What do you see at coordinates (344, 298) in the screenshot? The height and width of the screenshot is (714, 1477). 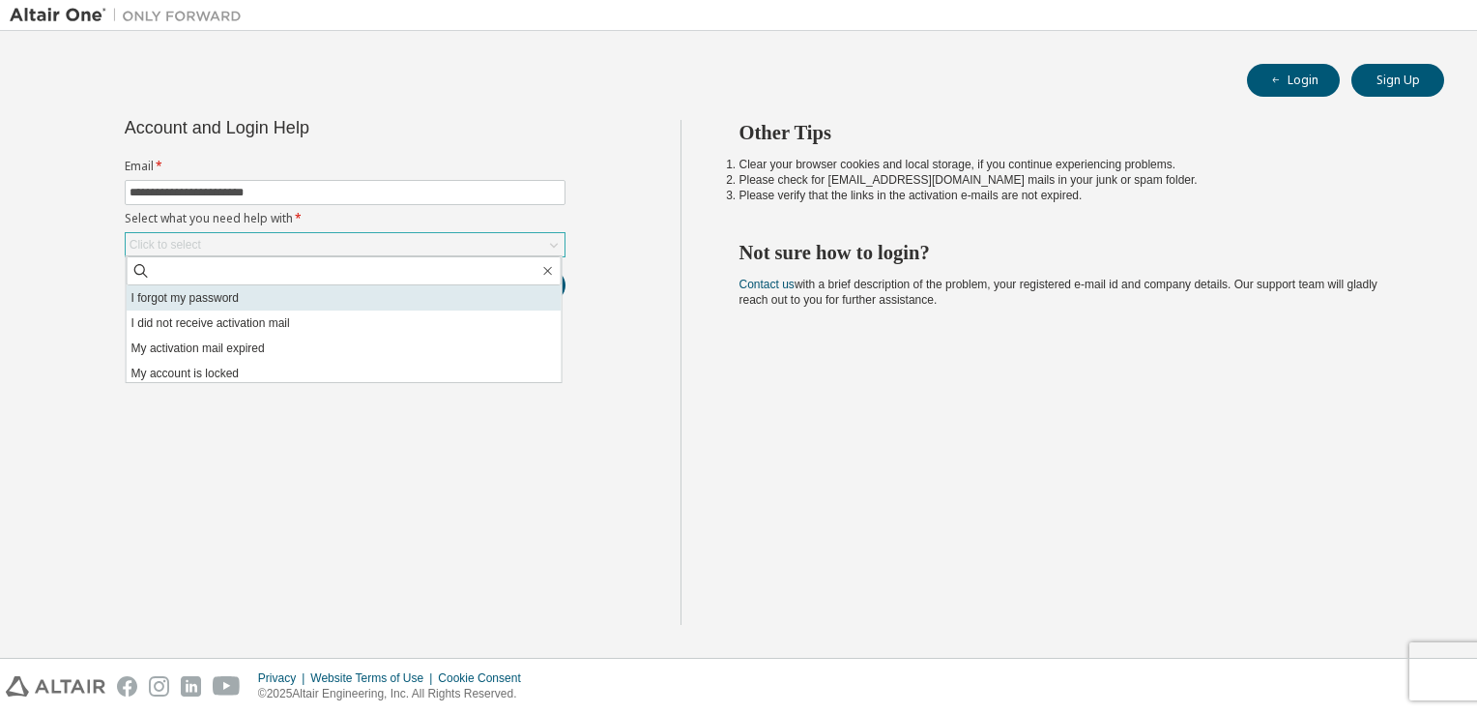 I see `li: I forgot my password` at bounding box center [344, 298].